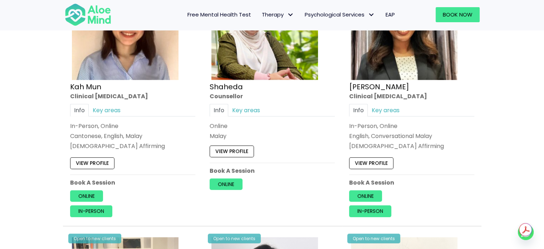 This screenshot has width=544, height=249. What do you see at coordinates (290, 15) in the screenshot?
I see `span: Therapy: submenu` at bounding box center [290, 15].